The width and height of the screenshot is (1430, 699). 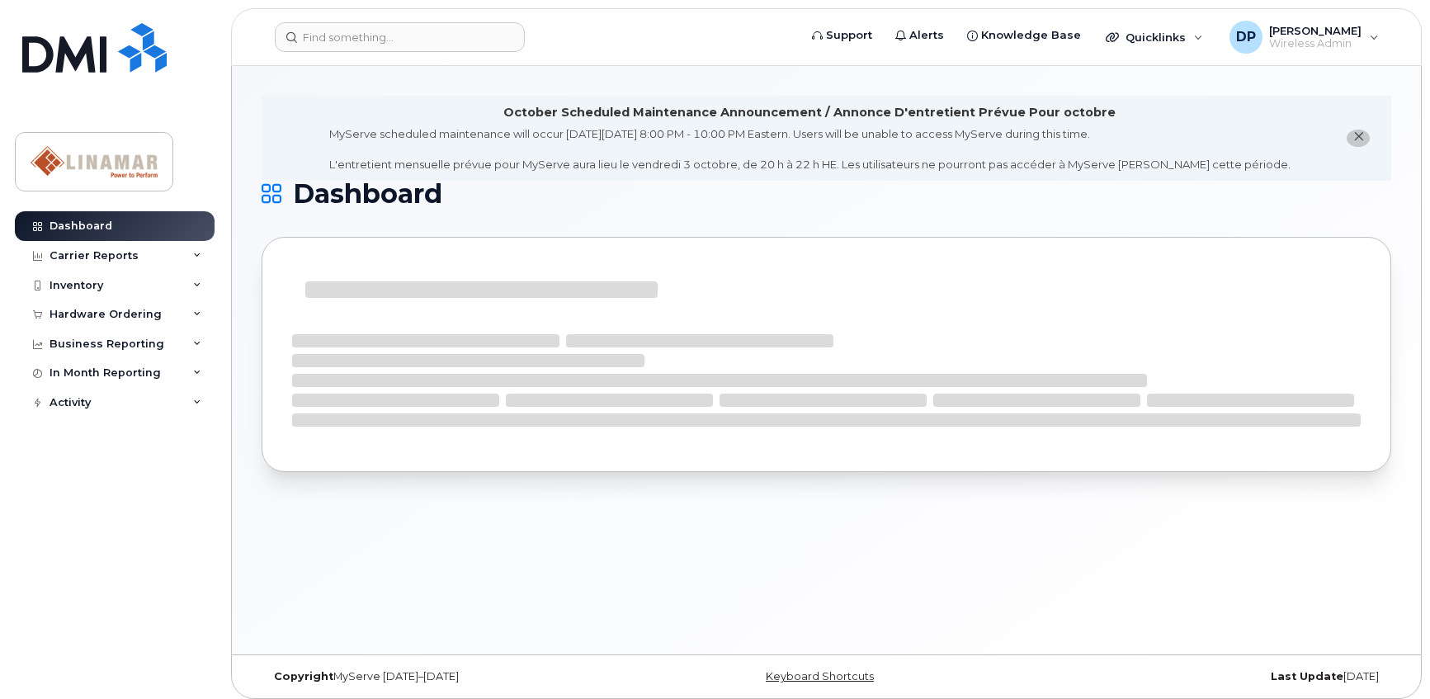 What do you see at coordinates (367, 194) in the screenshot?
I see `span: Dashboard` at bounding box center [367, 194].